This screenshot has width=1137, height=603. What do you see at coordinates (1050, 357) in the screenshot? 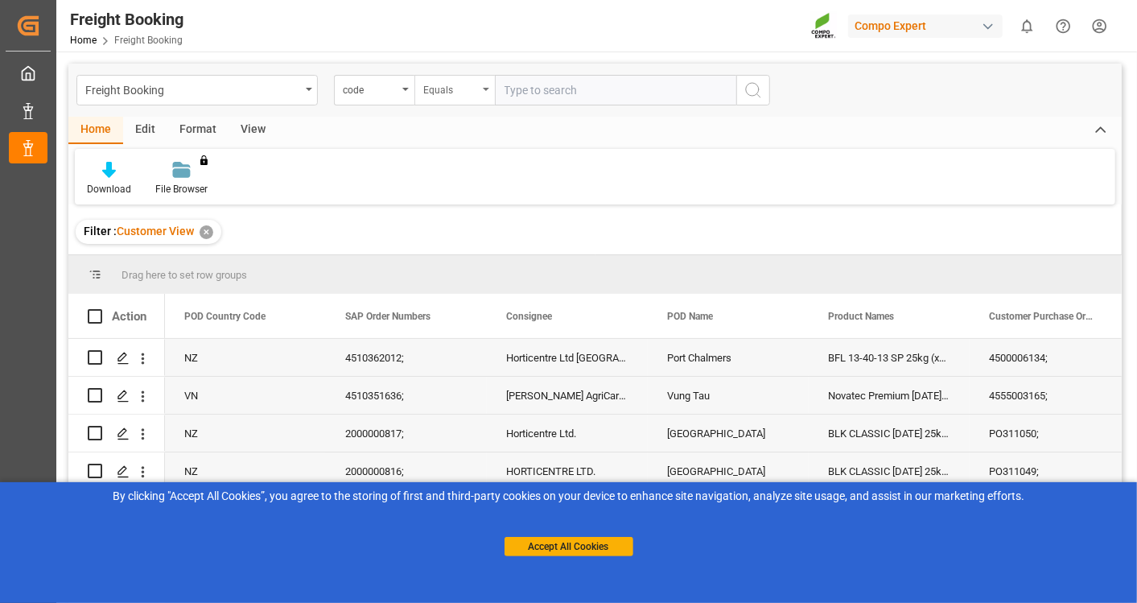
I see `div: 4500006134;` at bounding box center [1050, 357].